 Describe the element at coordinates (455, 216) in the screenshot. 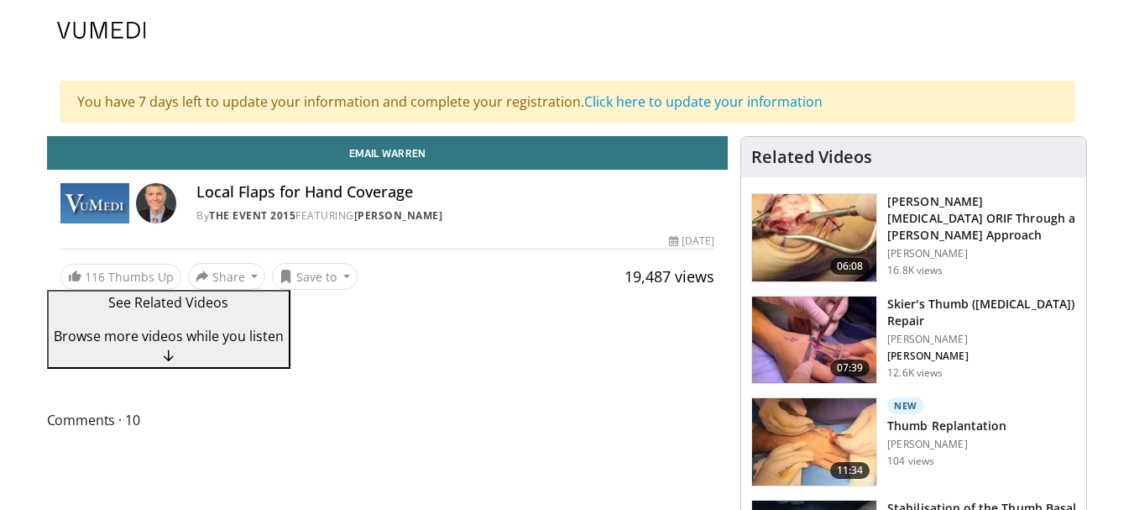

I see `div: By FEATURING` at that location.